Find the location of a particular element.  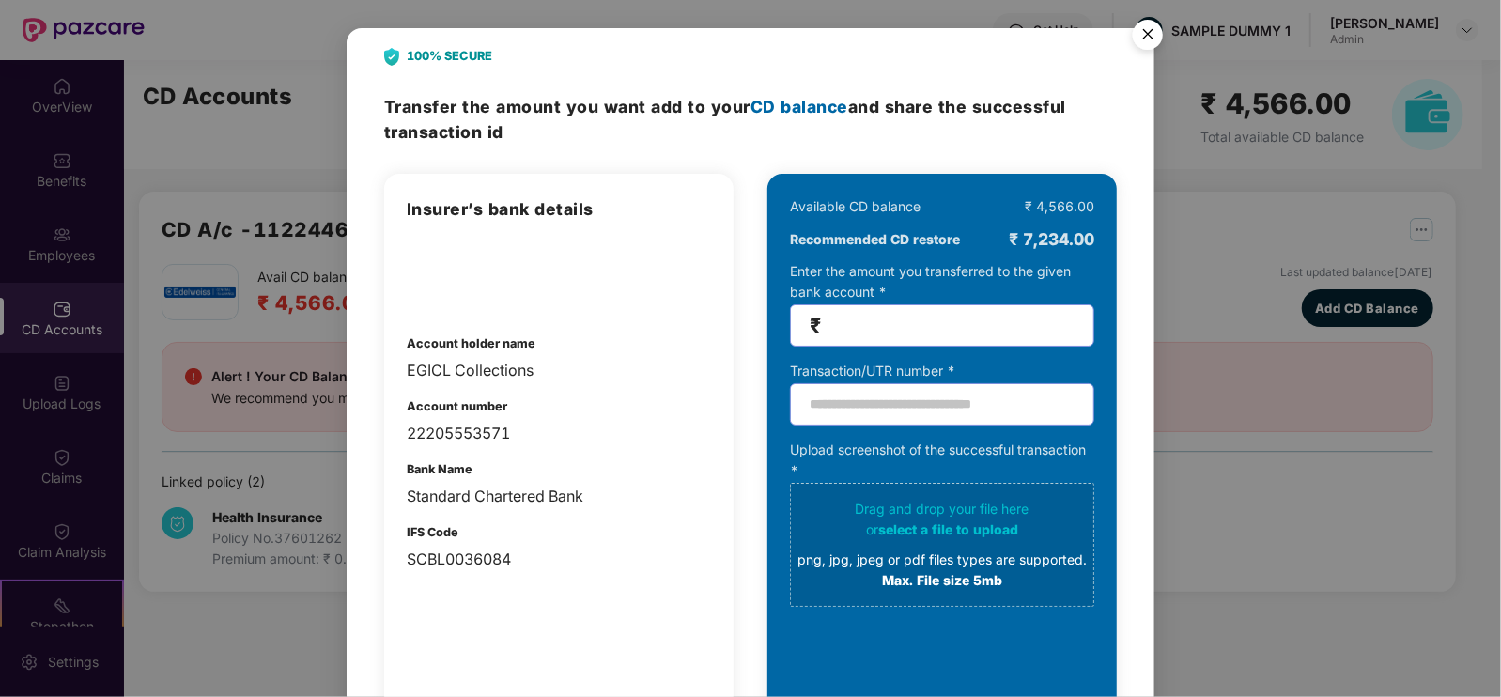

div: Available CD balance is located at coordinates (855, 207).